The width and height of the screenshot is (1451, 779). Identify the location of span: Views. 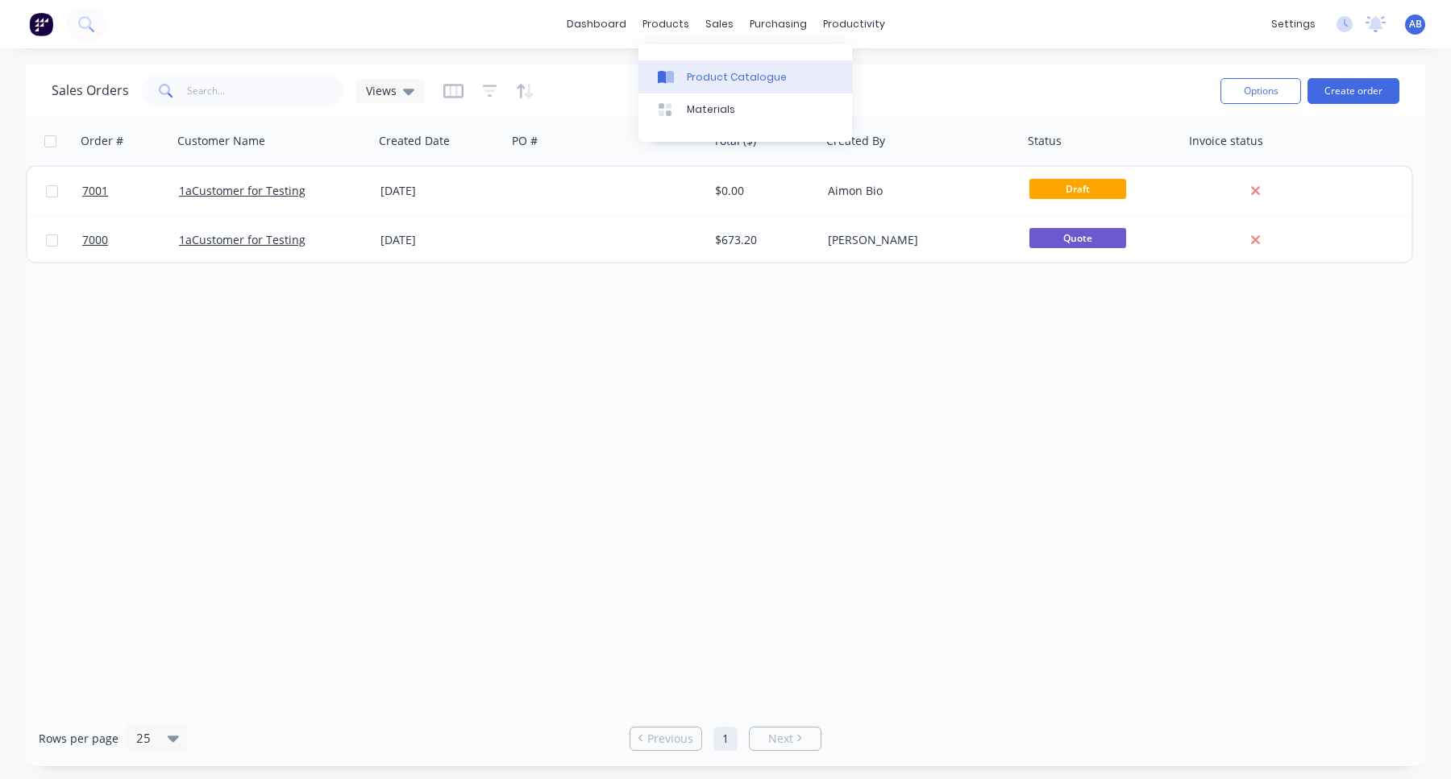
(381, 90).